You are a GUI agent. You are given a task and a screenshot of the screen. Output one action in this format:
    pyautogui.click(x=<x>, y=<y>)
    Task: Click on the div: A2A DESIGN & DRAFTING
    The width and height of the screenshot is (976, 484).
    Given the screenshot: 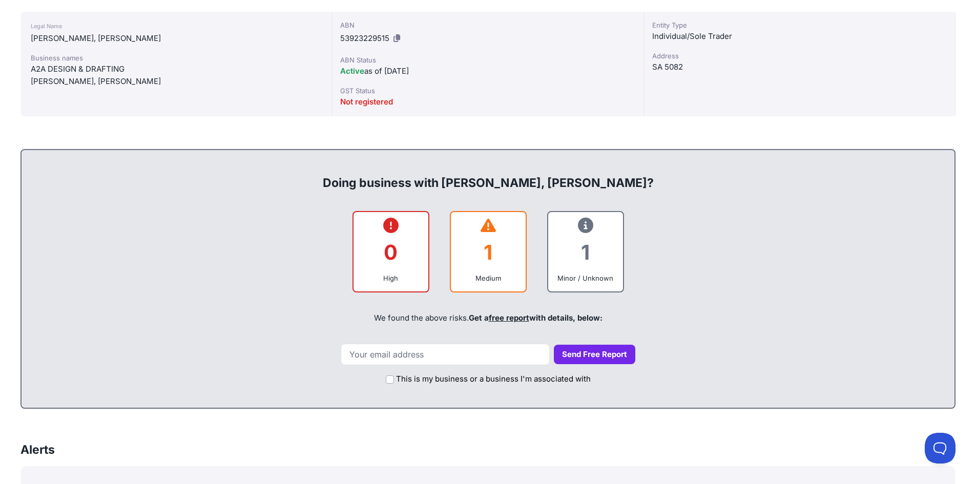 What is the action you would take?
    pyautogui.click(x=176, y=69)
    